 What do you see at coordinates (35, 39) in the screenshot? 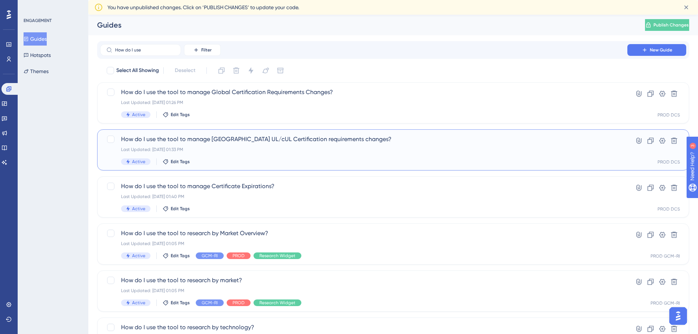
I see `button: Guides` at bounding box center [35, 39].